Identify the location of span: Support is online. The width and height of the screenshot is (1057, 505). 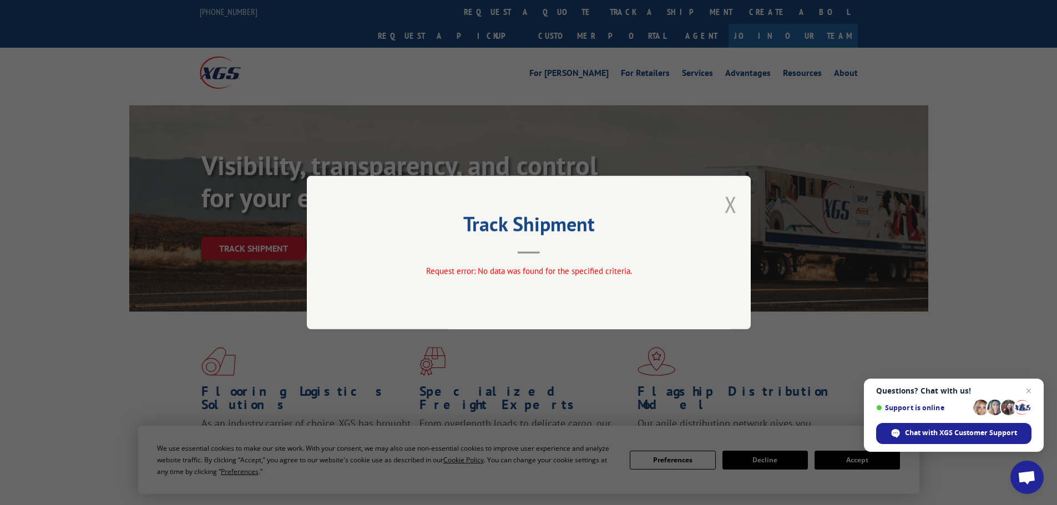
(922, 408).